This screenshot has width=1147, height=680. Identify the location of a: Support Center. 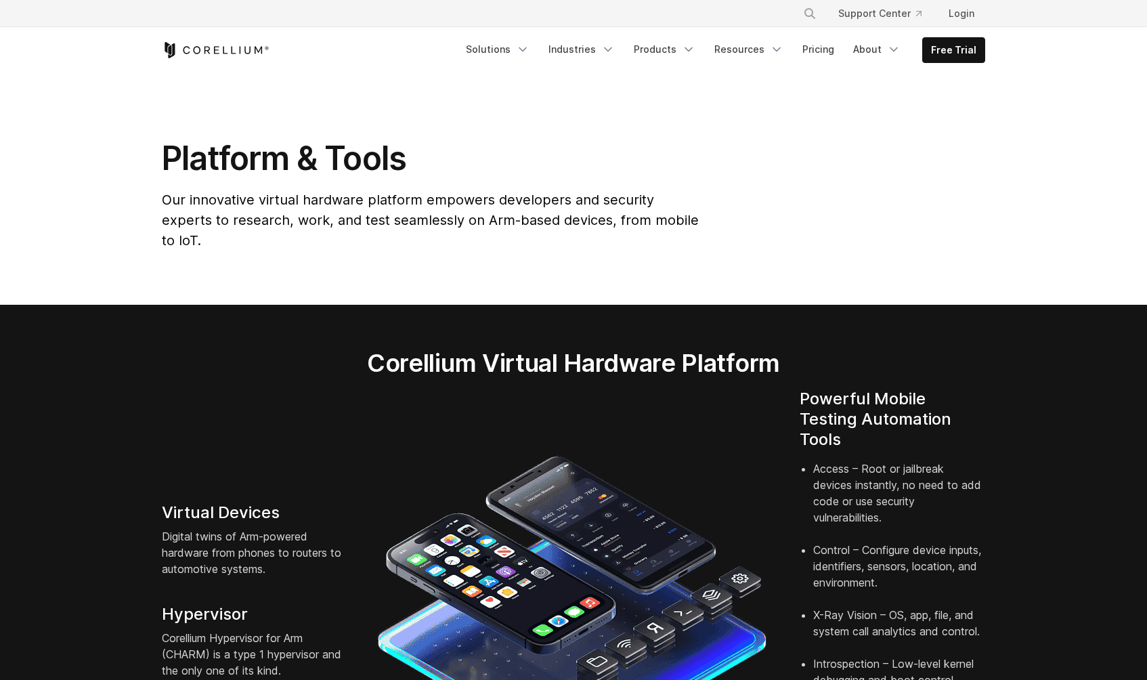
(880, 14).